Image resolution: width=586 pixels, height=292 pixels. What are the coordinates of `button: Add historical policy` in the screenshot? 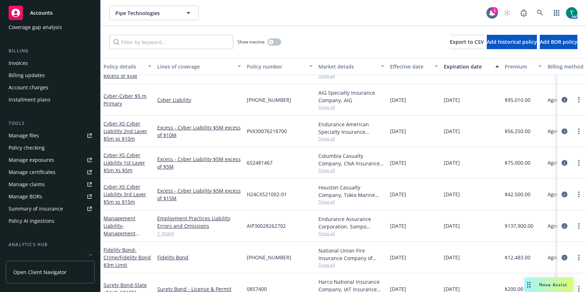 It's located at (512, 42).